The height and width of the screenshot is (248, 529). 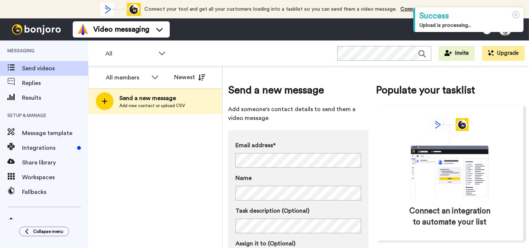 What do you see at coordinates (190, 77) in the screenshot?
I see `button: Newest` at bounding box center [190, 77].